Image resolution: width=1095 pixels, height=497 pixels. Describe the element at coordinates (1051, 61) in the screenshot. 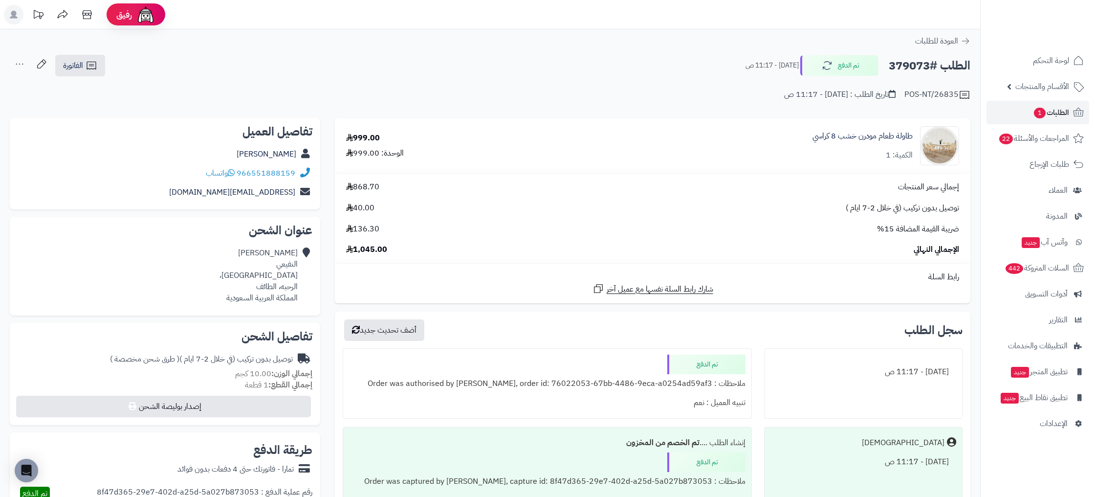

I see `span: لوحة التحكم` at that location.